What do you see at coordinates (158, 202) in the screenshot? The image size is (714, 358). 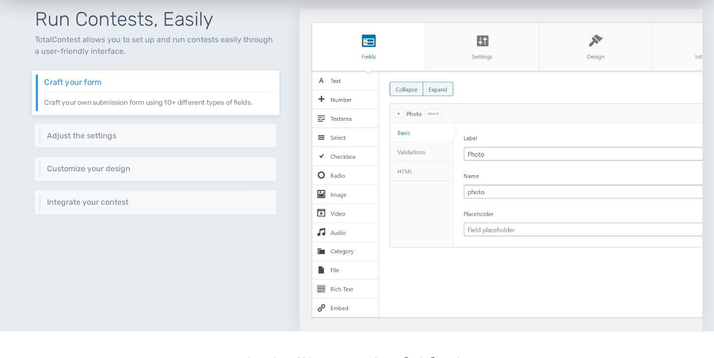 I see `h6: Integrate your contest` at bounding box center [158, 202].